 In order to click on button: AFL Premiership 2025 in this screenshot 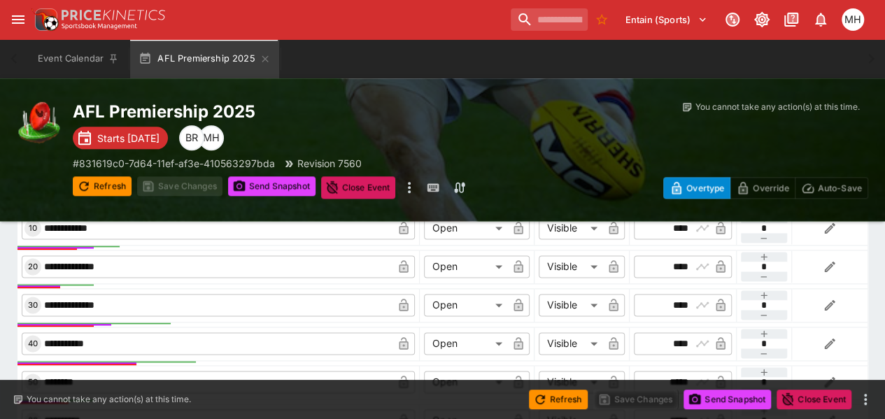, I will do `click(204, 59)`.